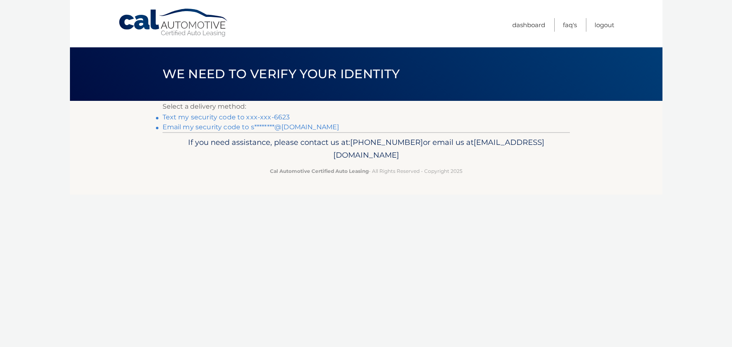 This screenshot has width=732, height=347. What do you see at coordinates (529, 25) in the screenshot?
I see `a: Dashboard` at bounding box center [529, 25].